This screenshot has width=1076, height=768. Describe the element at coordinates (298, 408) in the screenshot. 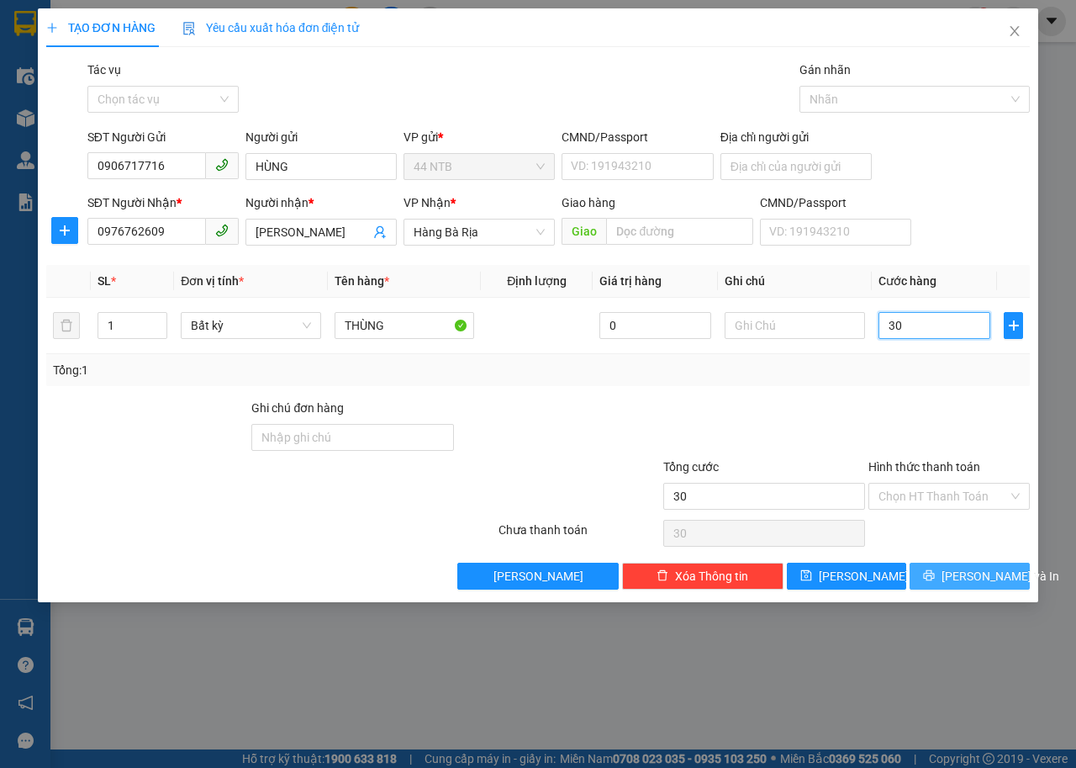

I see `label: Ghi chú đơn hàng` at that location.